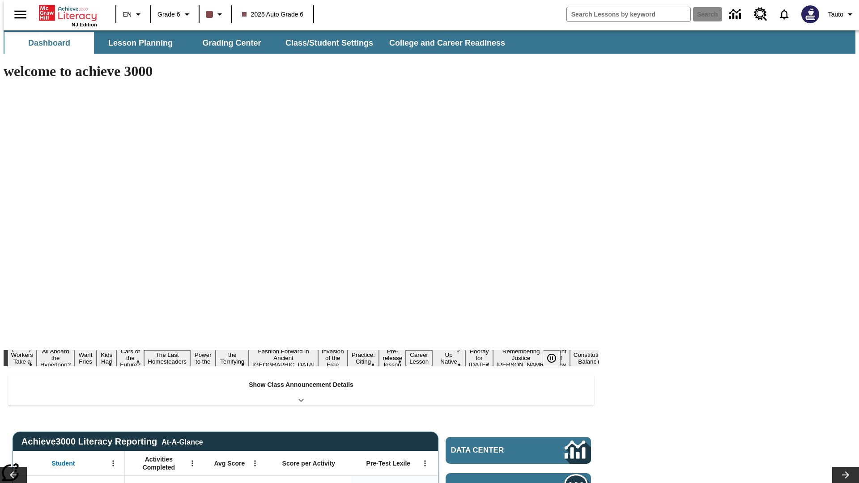  I want to click on button: Slide 10 The Invasion of the Free CD, so click(333, 358).